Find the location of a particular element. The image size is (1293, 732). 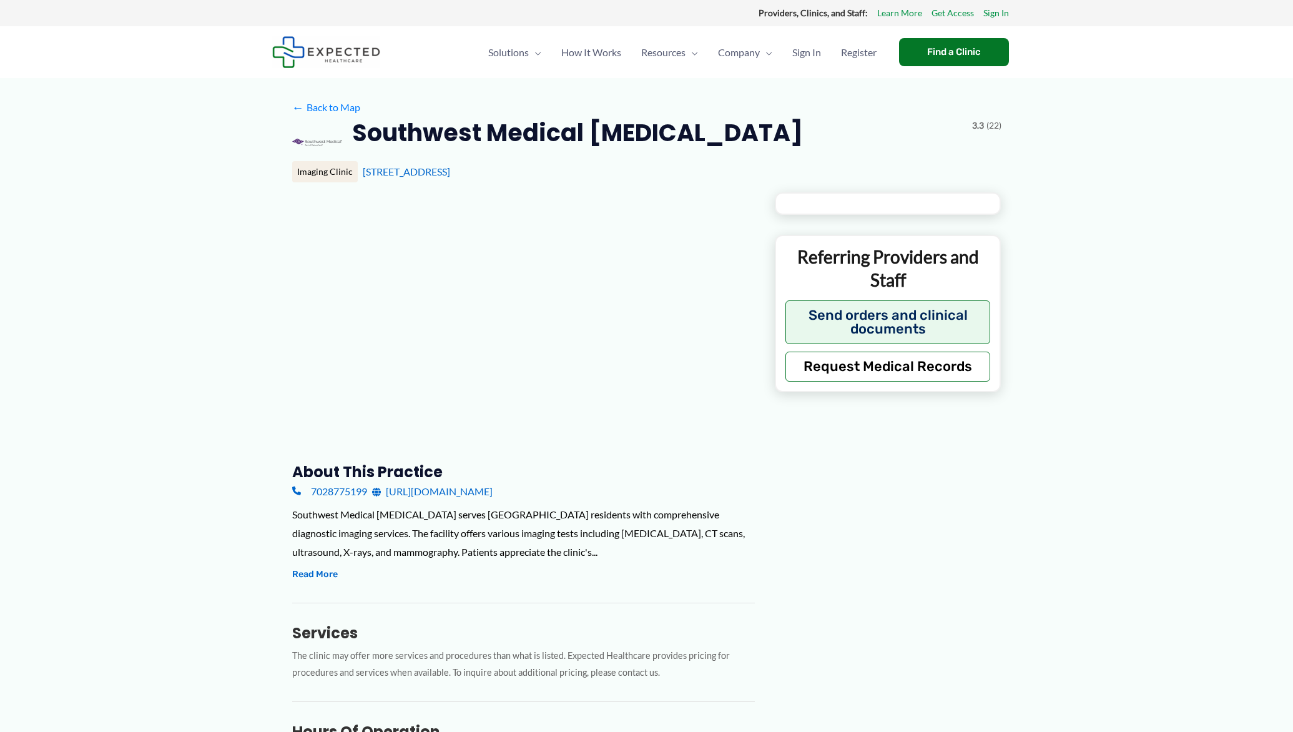

button: Send orders and clinical documents is located at coordinates (888, 322).